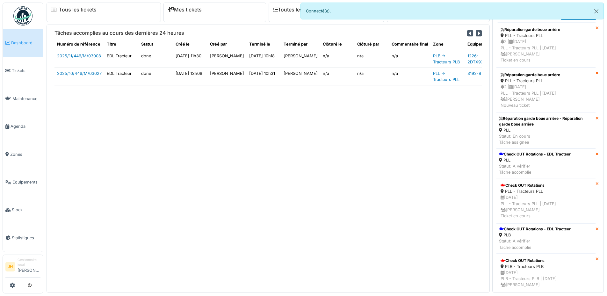  Describe the element at coordinates (23, 70) in the screenshot. I see `a: Tickets` at that location.